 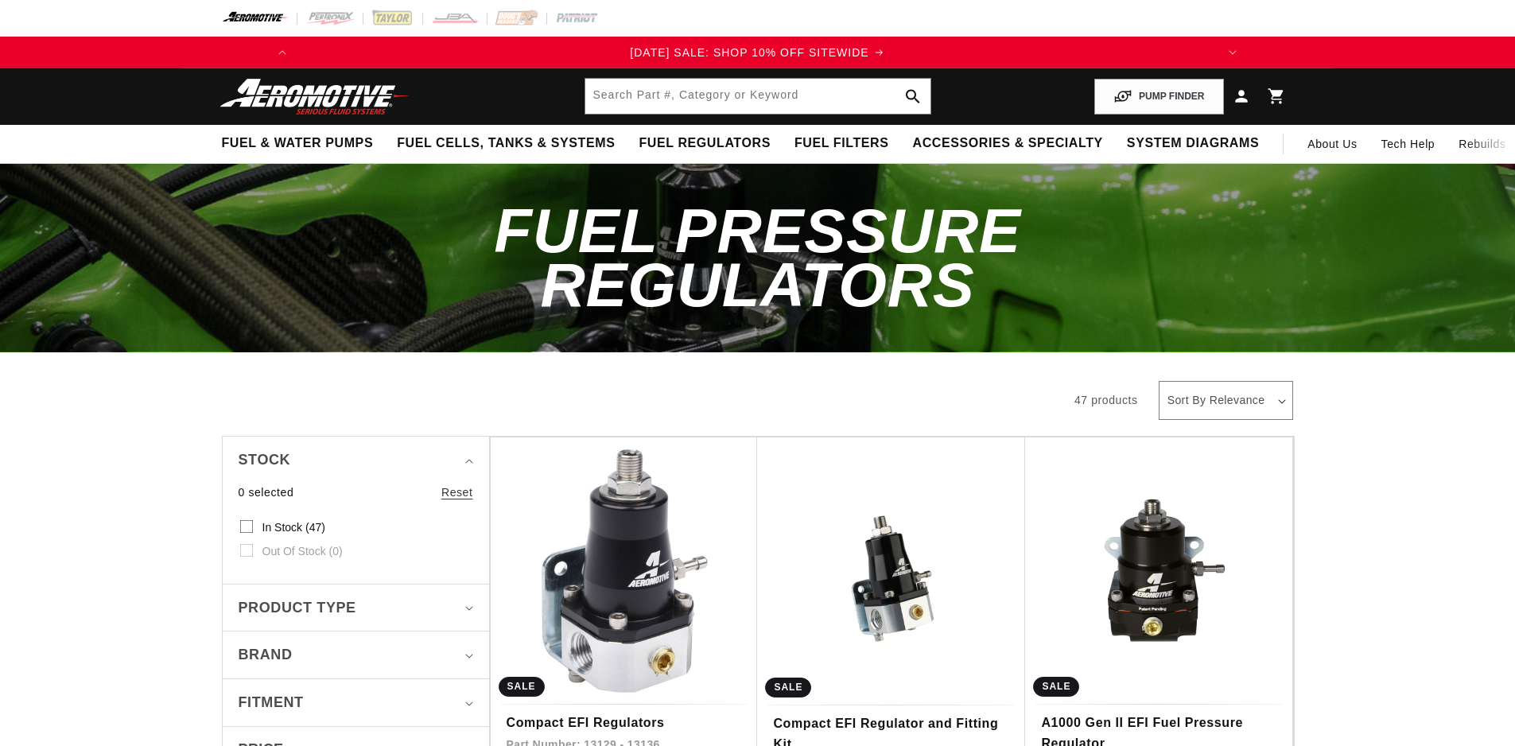 I want to click on span: Accessories & Specialty, so click(x=1008, y=143).